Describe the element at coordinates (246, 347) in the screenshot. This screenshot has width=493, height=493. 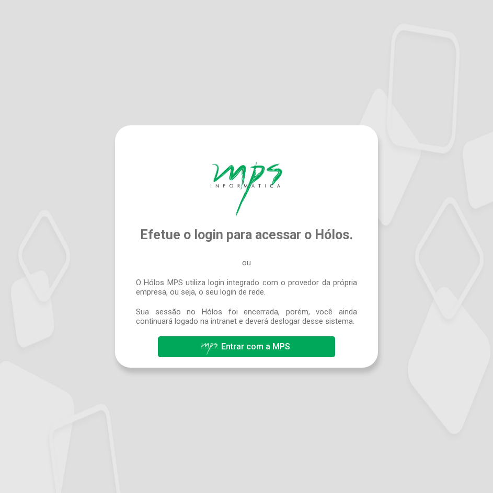
I see `button: Entrar com a MPS` at that location.